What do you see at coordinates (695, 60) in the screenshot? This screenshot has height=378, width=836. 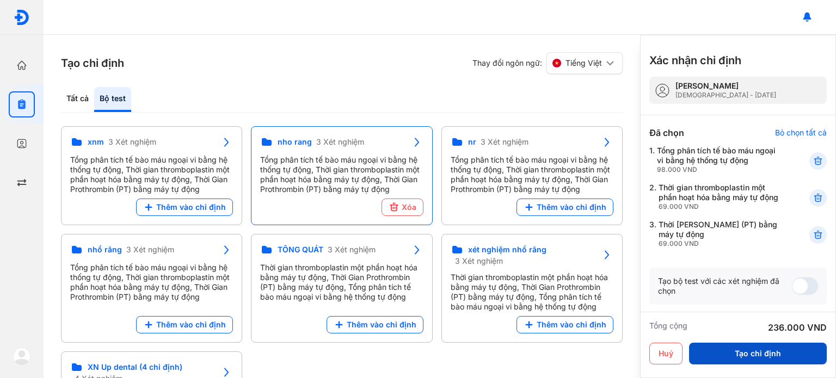 I see `h3: Xác nhận chỉ định` at bounding box center [695, 60].